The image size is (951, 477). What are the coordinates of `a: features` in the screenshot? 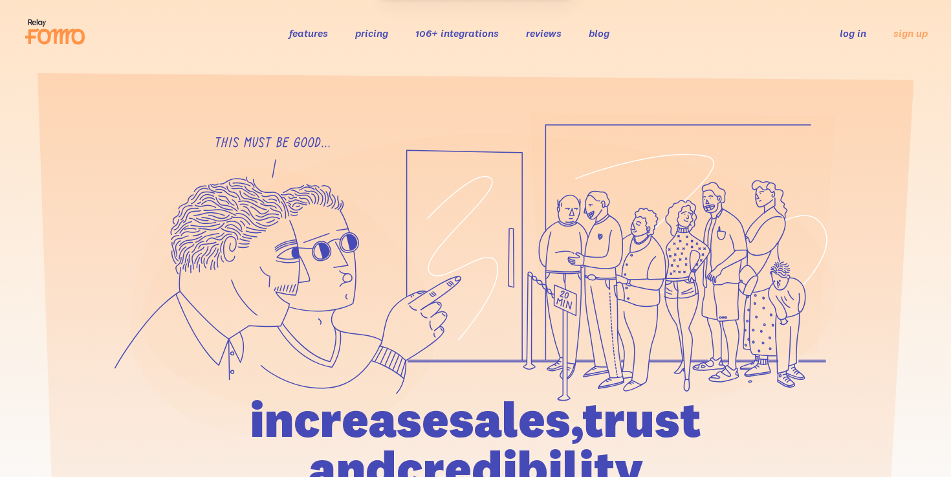 It's located at (309, 33).